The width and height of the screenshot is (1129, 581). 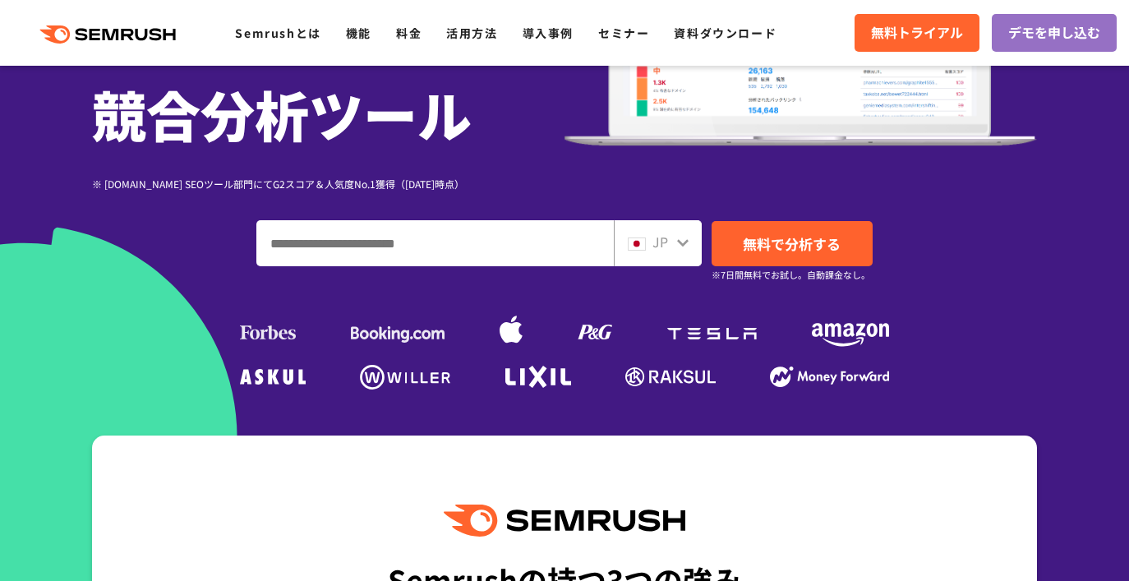 What do you see at coordinates (660, 242) in the screenshot?
I see `span: JP` at bounding box center [660, 242].